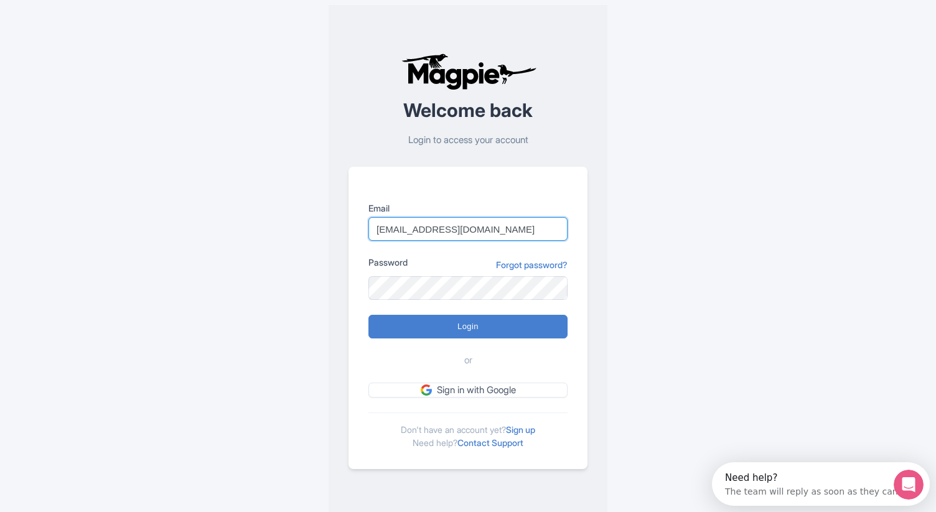 This screenshot has width=936, height=512. I want to click on a: Contact Support, so click(490, 442).